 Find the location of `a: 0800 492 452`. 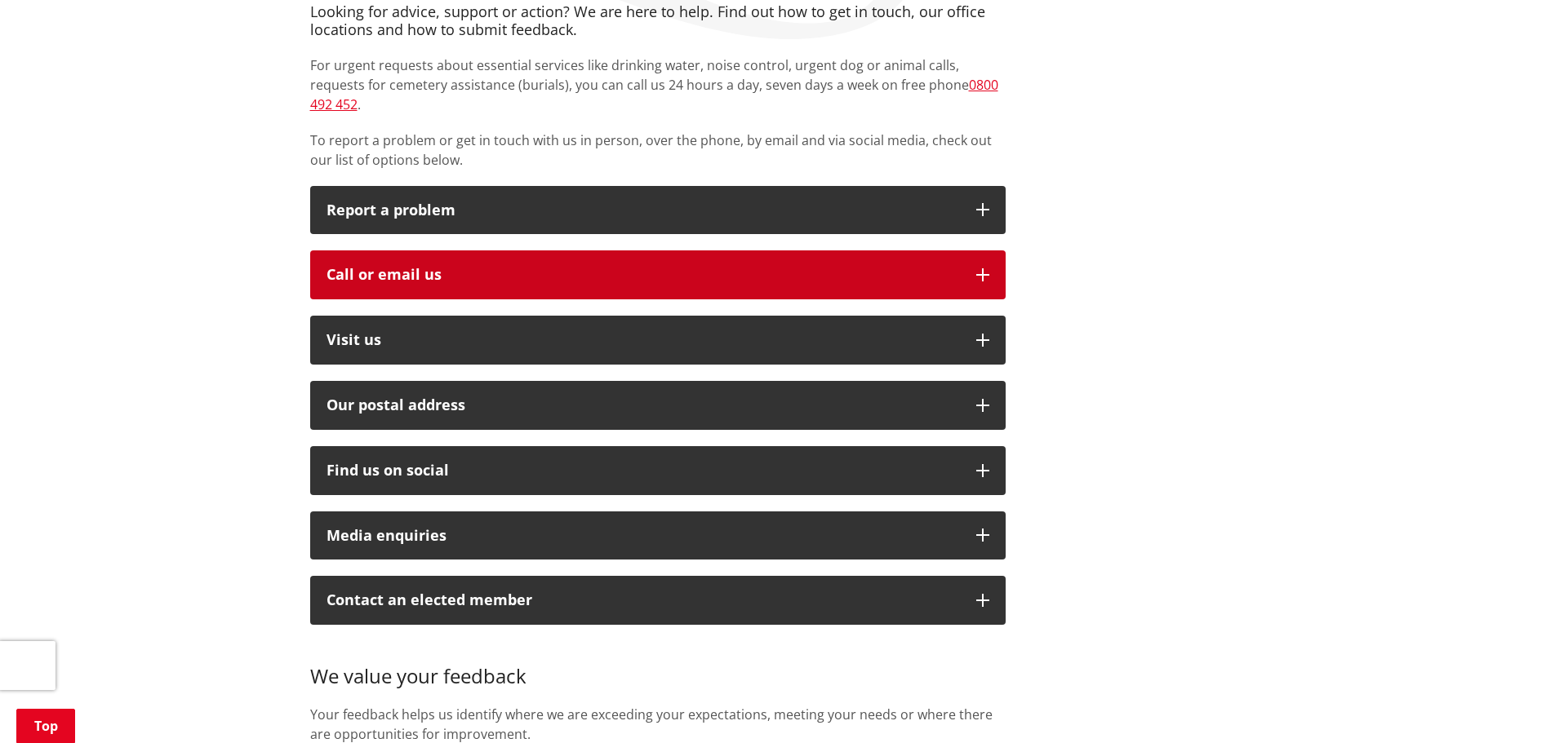

a: 0800 492 452 is located at coordinates (654, 95).